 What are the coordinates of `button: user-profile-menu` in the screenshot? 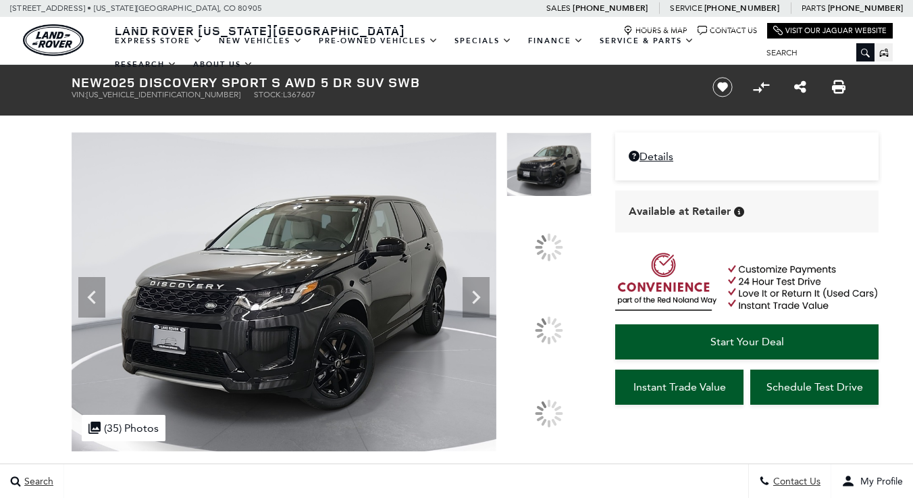 It's located at (872, 481).